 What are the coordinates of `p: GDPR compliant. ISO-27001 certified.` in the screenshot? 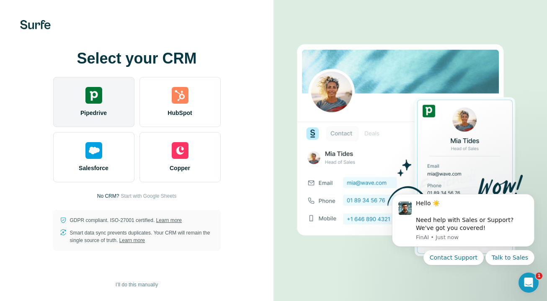 It's located at (126, 221).